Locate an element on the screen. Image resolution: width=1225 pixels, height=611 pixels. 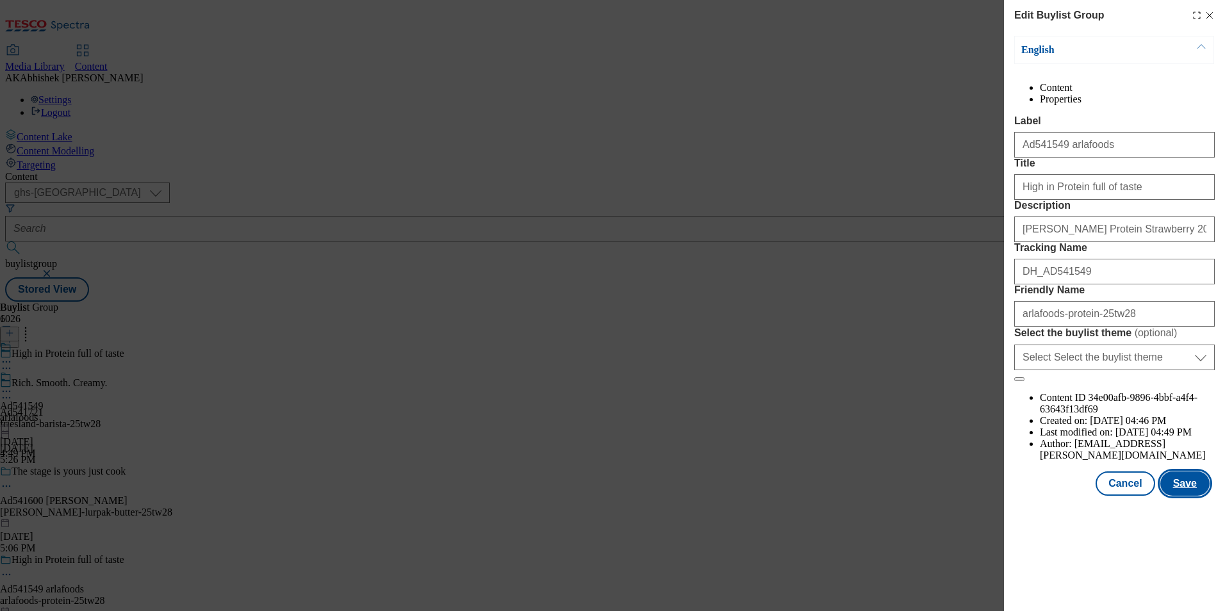
label: Select the buylist theme is located at coordinates (1114, 333).